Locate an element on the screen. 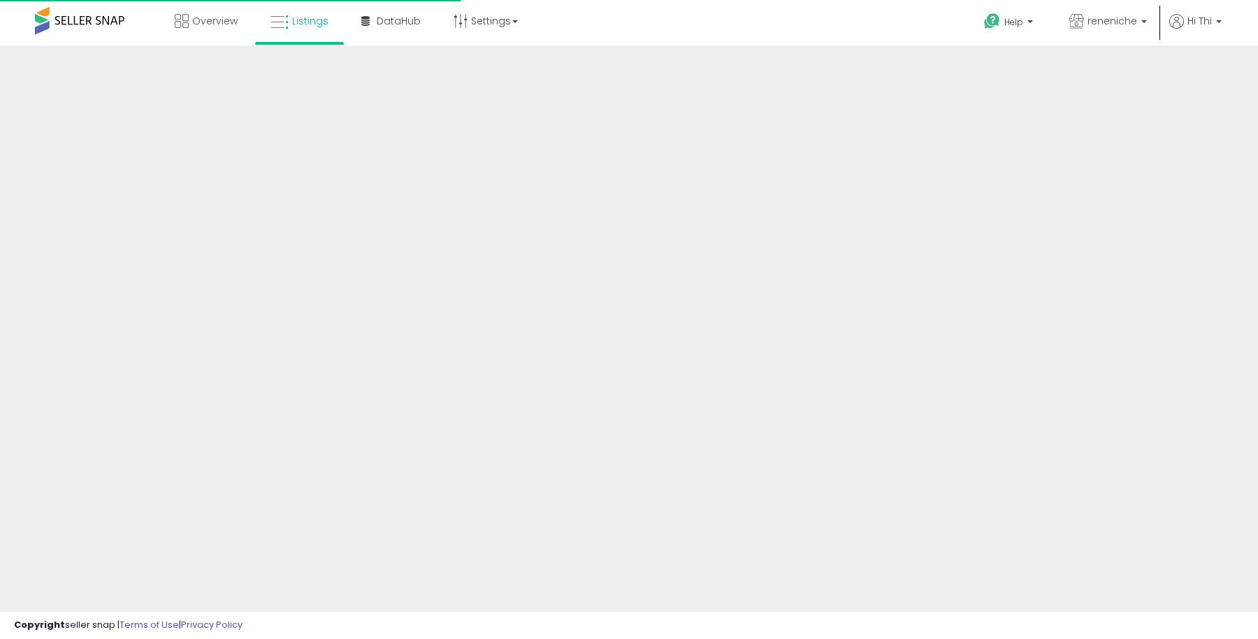  span: Help is located at coordinates (1014, 22).